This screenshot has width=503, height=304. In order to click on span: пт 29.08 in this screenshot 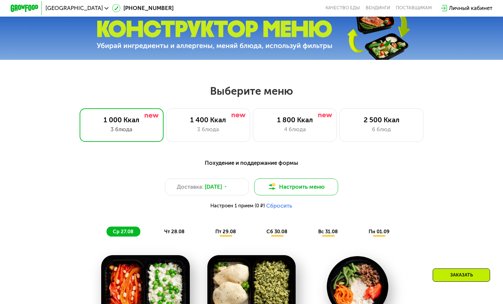, I will do `click(226, 231)`.